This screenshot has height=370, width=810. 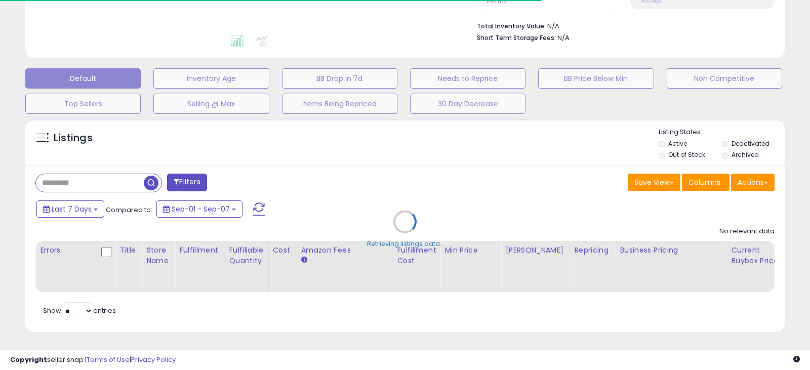 What do you see at coordinates (83, 104) in the screenshot?
I see `button: Top Sellers` at bounding box center [83, 104].